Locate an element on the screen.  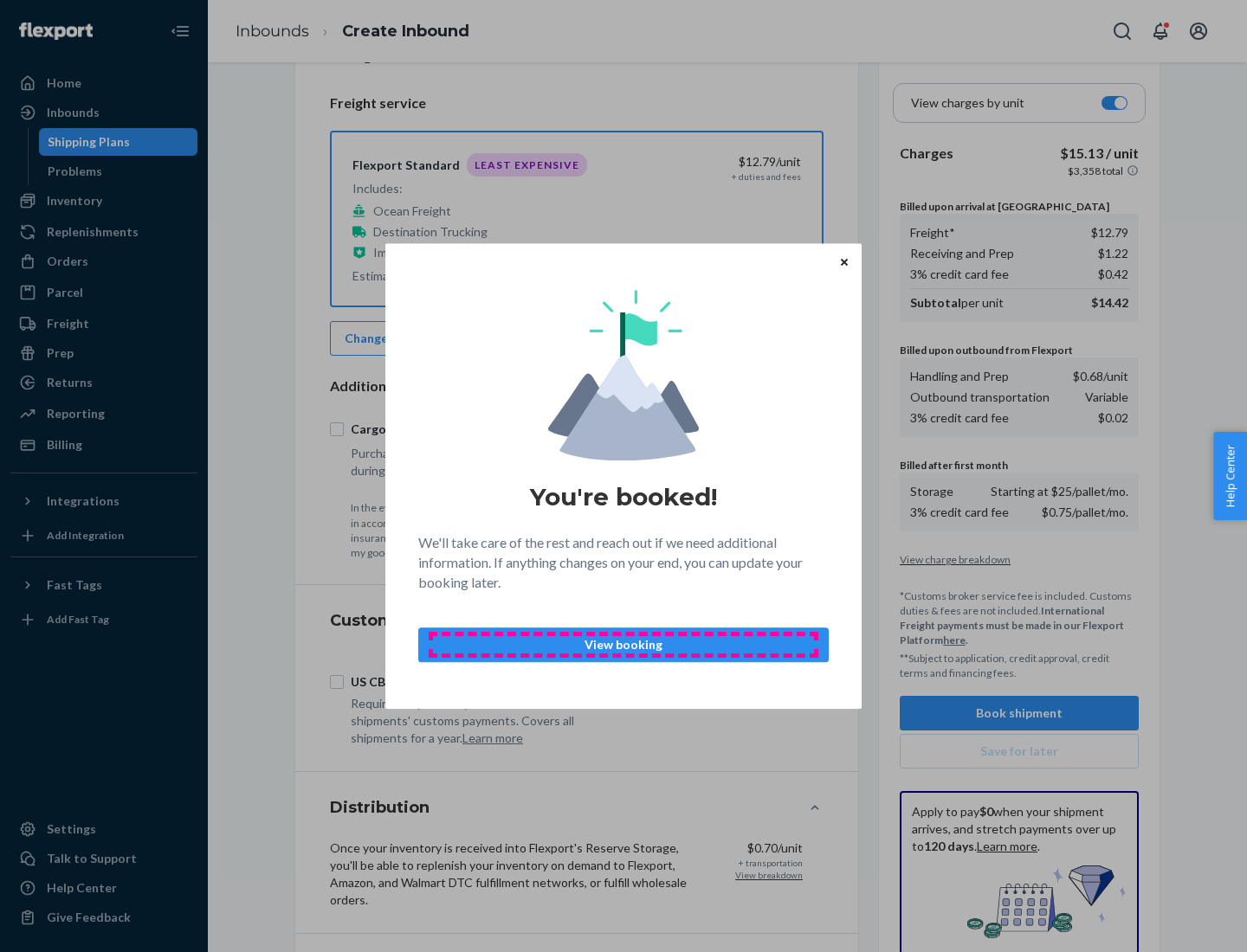
h1: You're booked! is located at coordinates (623, 497).